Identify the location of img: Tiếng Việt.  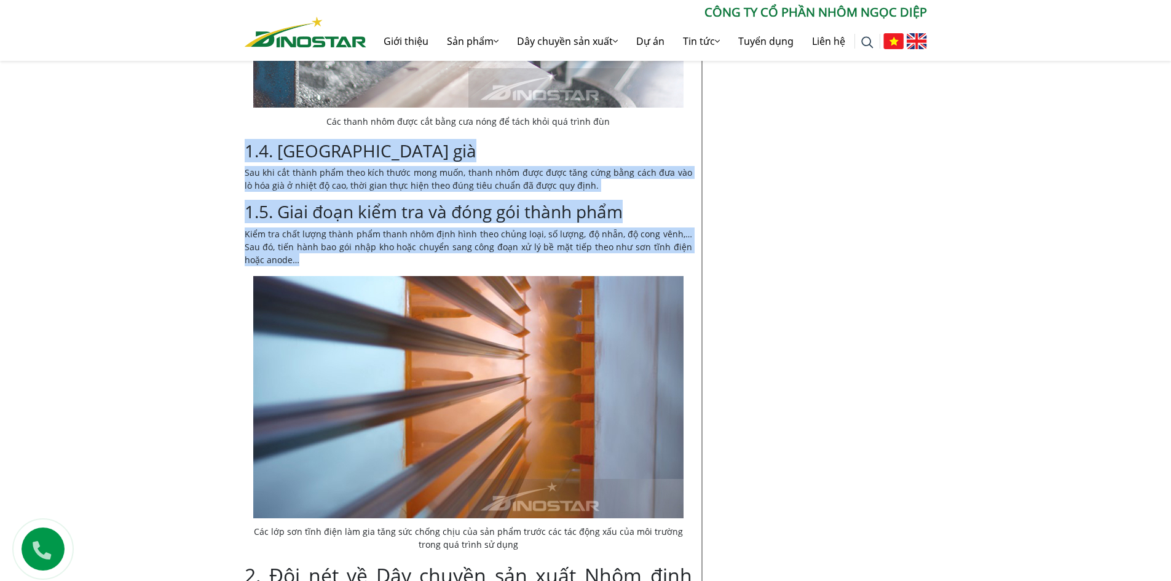
(893, 41).